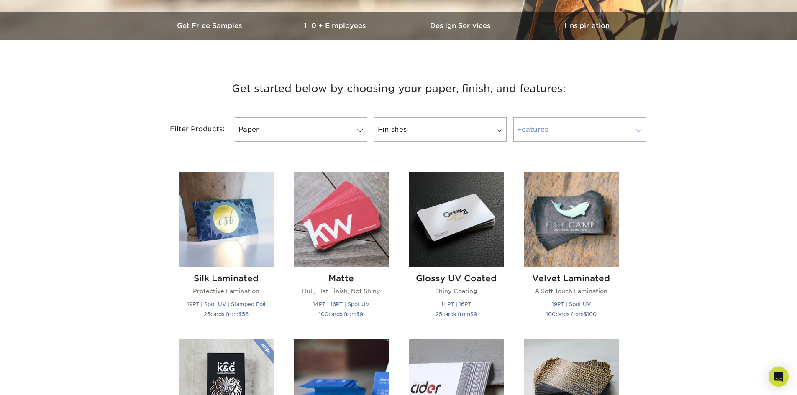  Describe the element at coordinates (571, 291) in the screenshot. I see `p: A Soft Touch Lamination` at that location.